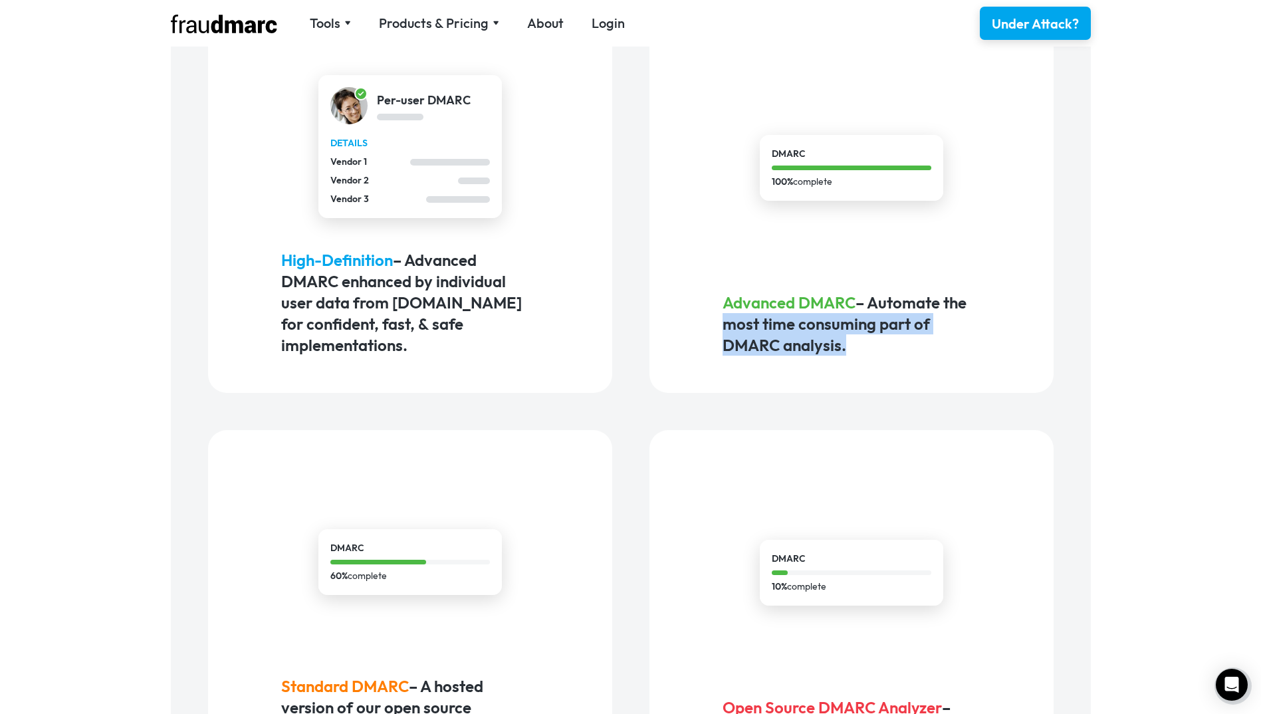  I want to click on span: Advanced DMARC, so click(789, 302).